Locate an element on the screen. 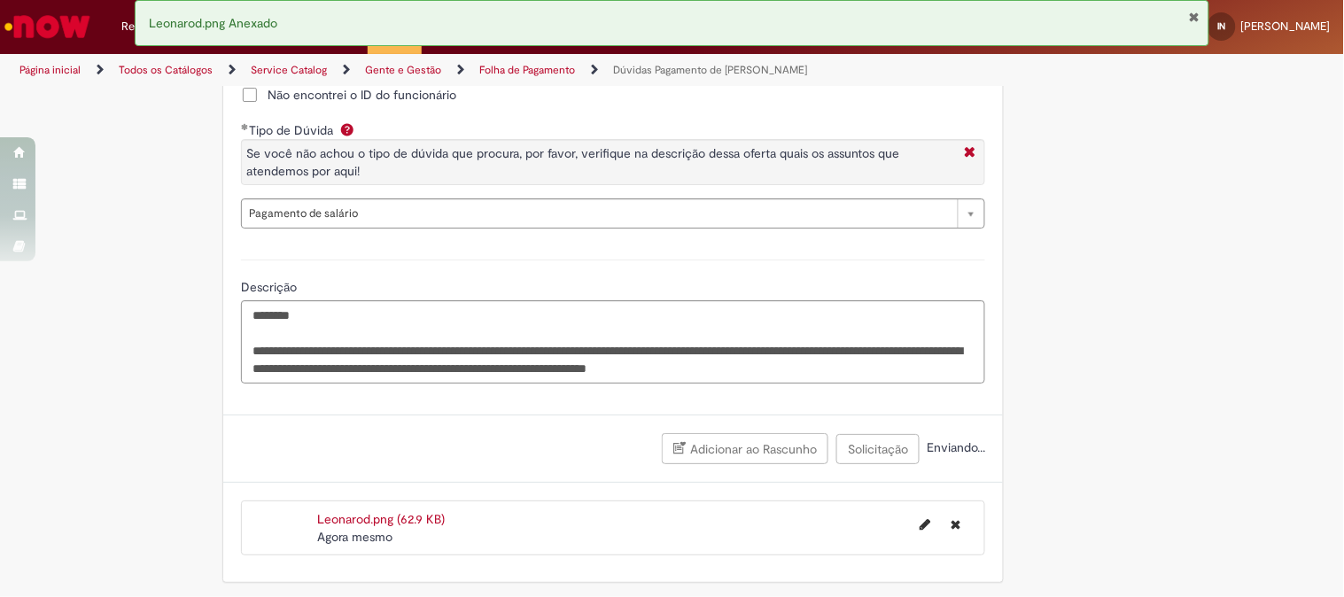  a: Folha de Pagamento is located at coordinates (527, 70).